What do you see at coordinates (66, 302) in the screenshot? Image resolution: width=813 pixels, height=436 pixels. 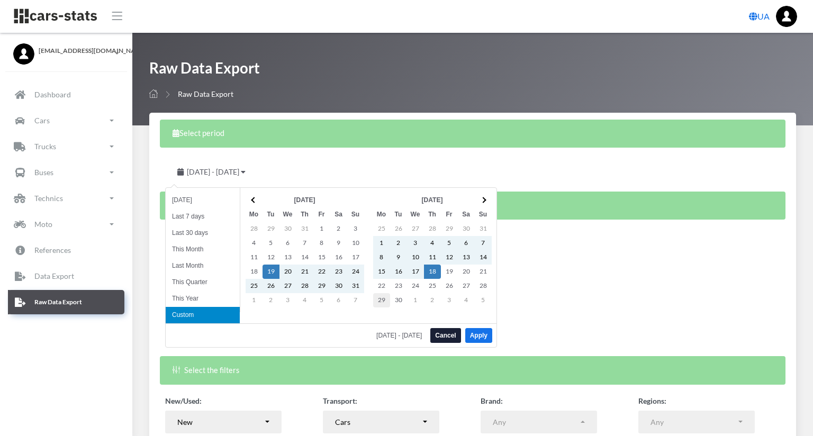 I see `a: Raw Data Export` at bounding box center [66, 302].